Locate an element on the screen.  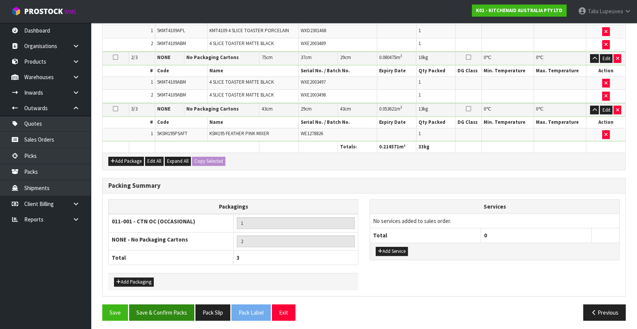
strong: K01 - KITCHENAID AUSTRALIA PTY LTD is located at coordinates (519, 10).